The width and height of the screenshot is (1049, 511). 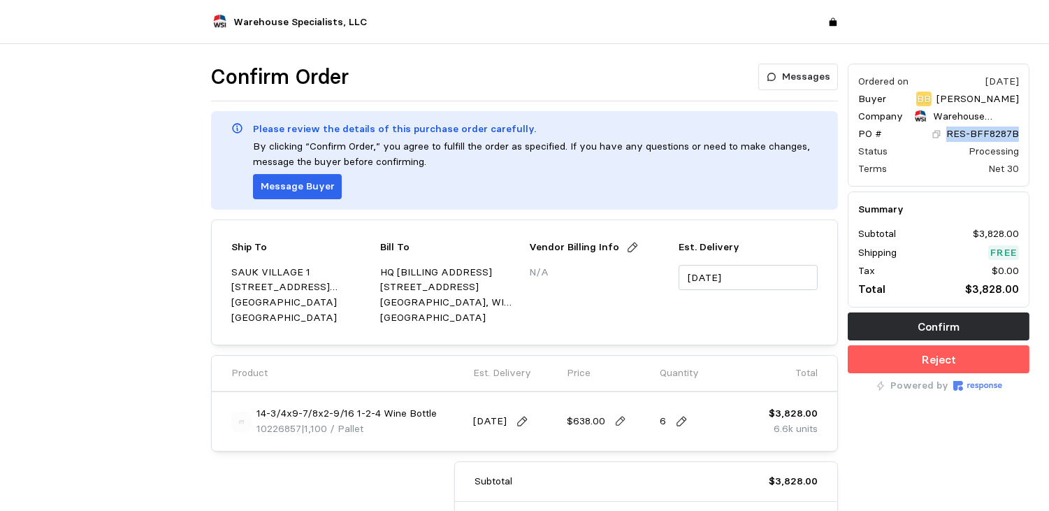 I want to click on p: Powered by, so click(x=919, y=386).